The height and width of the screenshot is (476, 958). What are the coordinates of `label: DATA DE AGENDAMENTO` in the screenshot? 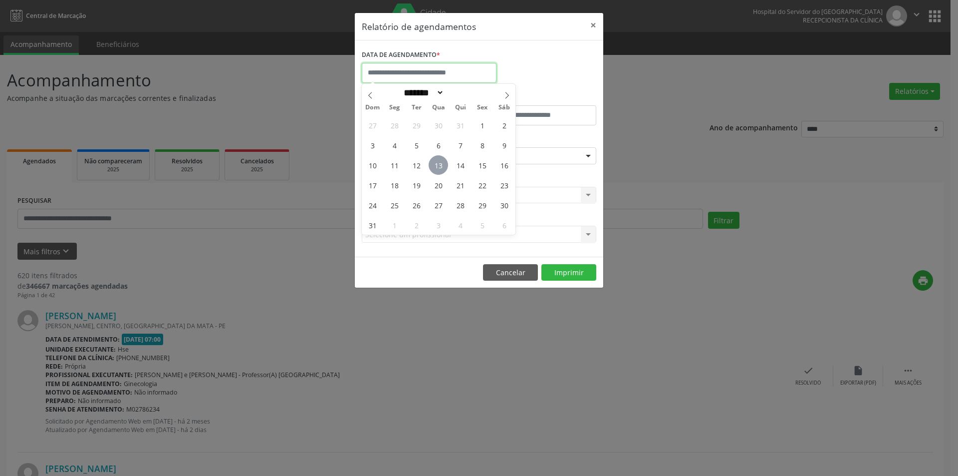 It's located at (401, 55).